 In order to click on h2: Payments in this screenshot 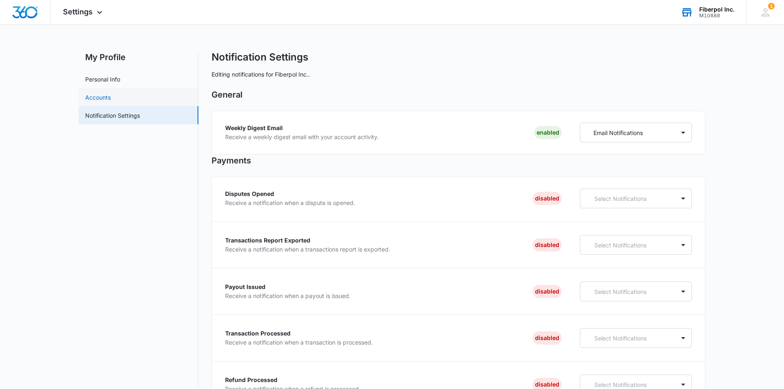, I will do `click(459, 161)`.